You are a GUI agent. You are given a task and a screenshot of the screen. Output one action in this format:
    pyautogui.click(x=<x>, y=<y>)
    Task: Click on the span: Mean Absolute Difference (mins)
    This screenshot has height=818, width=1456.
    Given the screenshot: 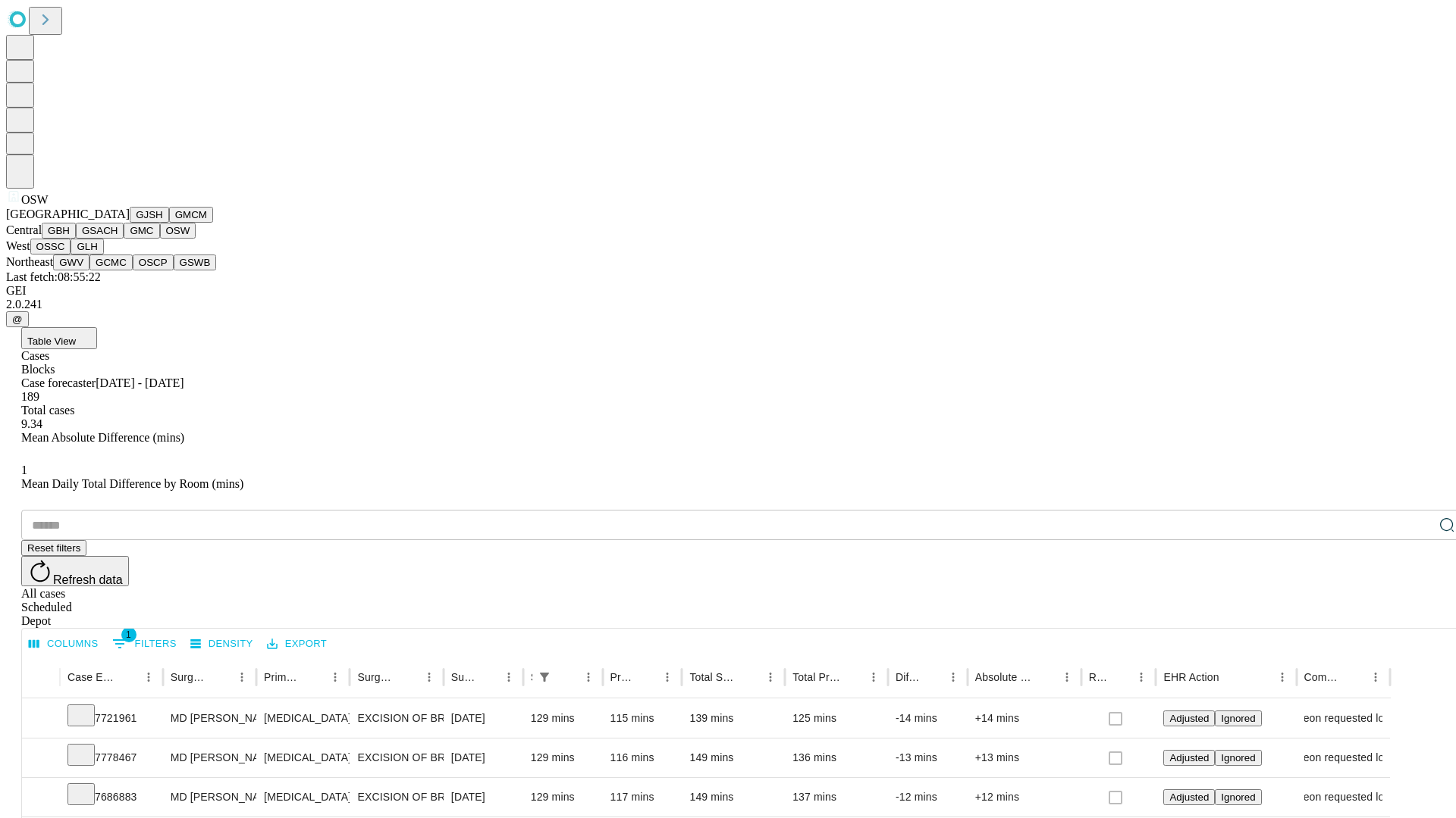 What is the action you would take?
    pyautogui.click(x=103, y=437)
    